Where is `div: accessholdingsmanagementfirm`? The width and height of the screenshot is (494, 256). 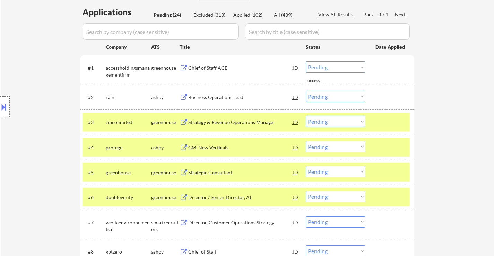
div: accessholdingsmanagementfirm is located at coordinates (128, 71).